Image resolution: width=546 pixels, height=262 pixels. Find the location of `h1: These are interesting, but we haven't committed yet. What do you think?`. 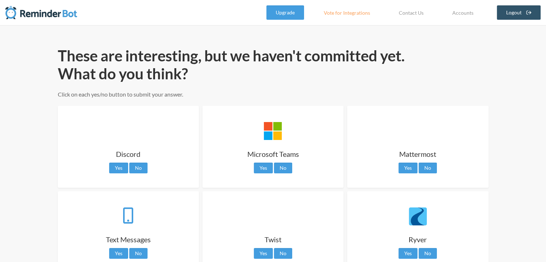

h1: These are interesting, but we haven't committed yet. What do you think? is located at coordinates (273, 65).